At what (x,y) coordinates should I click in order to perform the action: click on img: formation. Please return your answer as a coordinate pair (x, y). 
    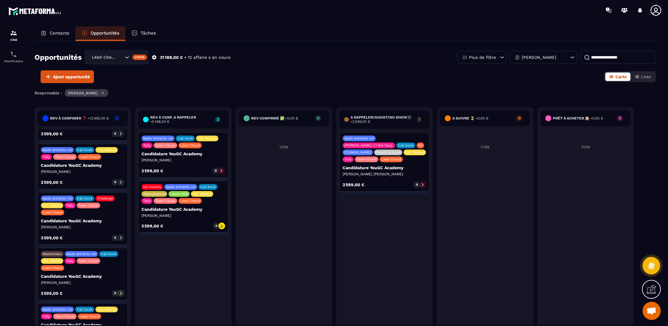
    Looking at the image, I should click on (14, 33).